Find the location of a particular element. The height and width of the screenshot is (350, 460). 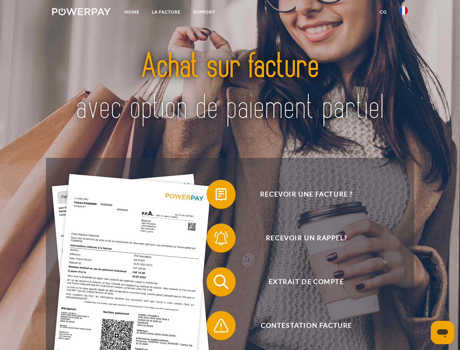

span: Contestation Facture is located at coordinates (307, 326).